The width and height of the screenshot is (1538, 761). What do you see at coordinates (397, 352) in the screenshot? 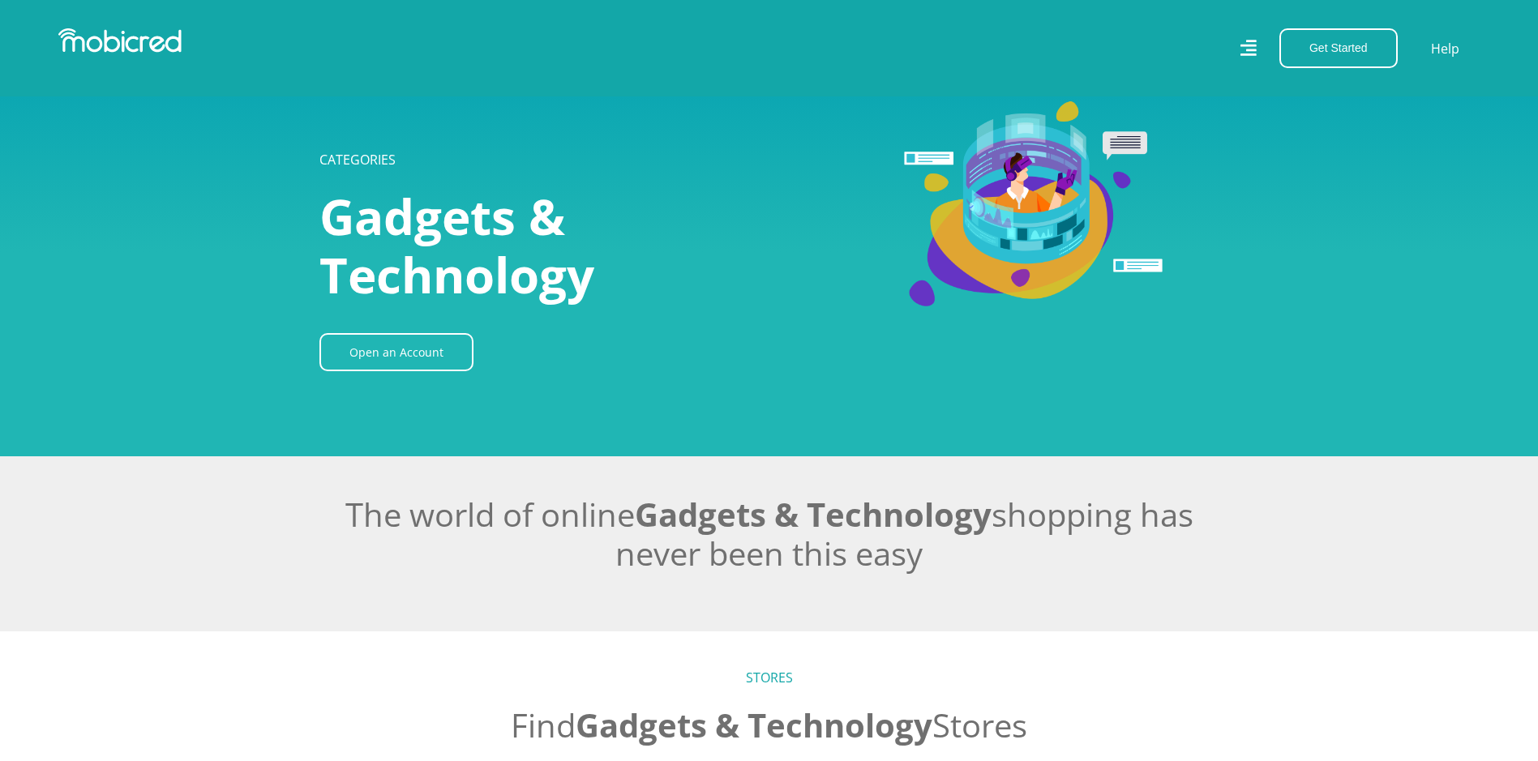
I see `a: Open an Account` at bounding box center [397, 352].